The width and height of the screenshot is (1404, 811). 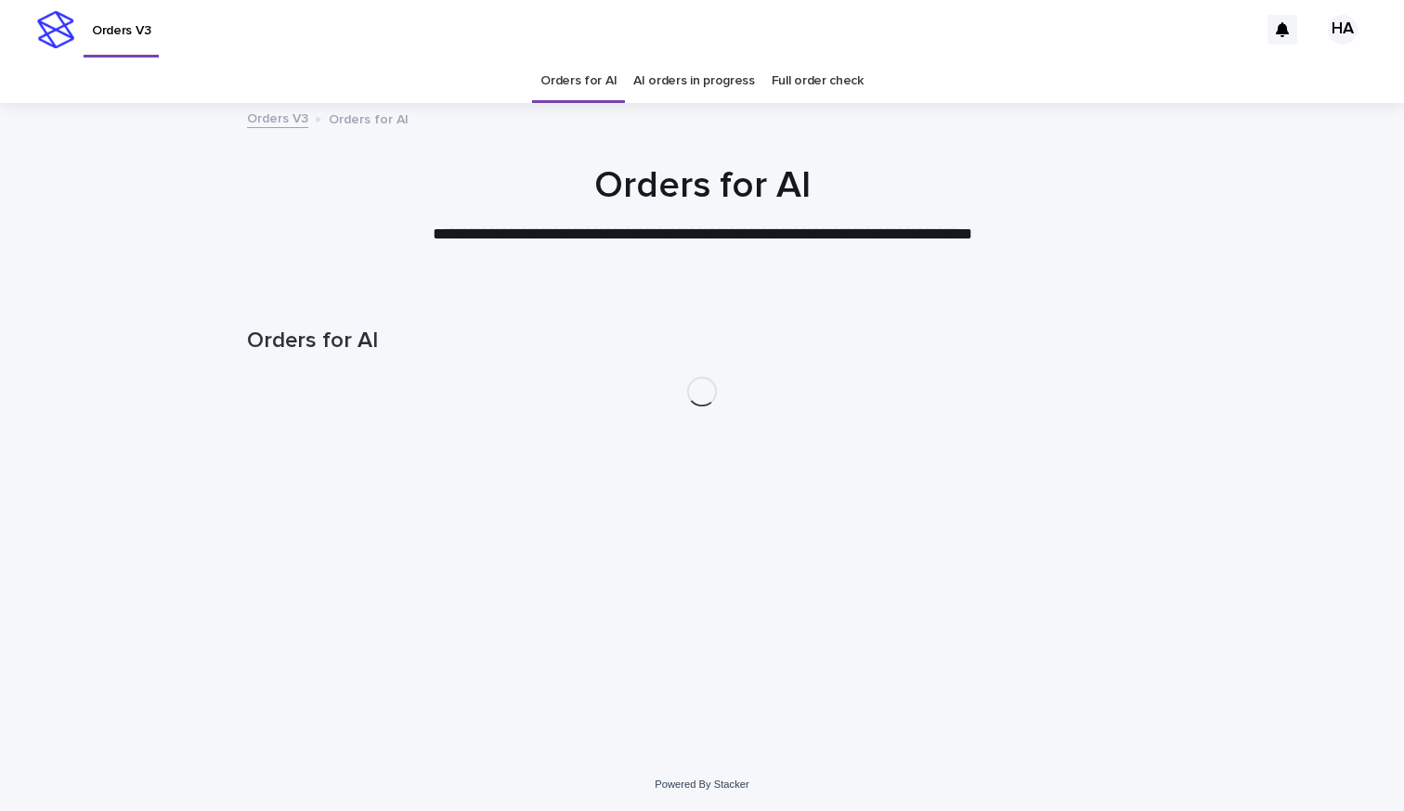 I want to click on p: Orders for AI, so click(x=369, y=118).